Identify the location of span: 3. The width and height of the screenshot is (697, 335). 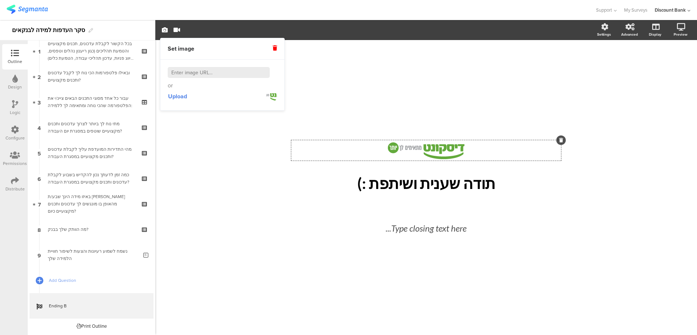
(39, 102).